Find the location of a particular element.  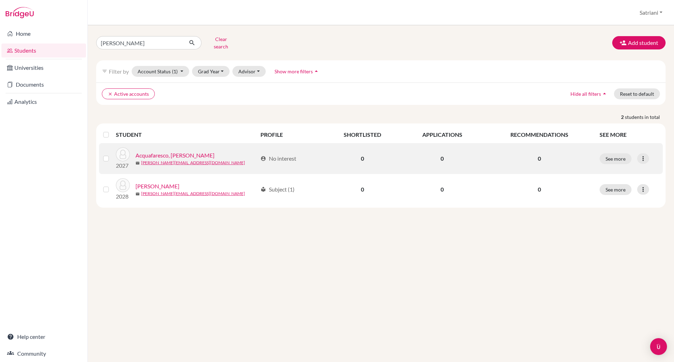

div: No interest is located at coordinates (278, 159).